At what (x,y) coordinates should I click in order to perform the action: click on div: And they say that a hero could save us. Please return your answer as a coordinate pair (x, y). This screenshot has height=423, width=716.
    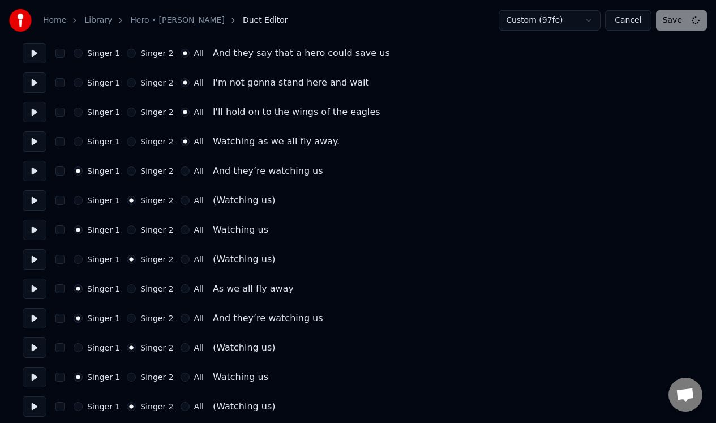
    Looking at the image, I should click on (301, 53).